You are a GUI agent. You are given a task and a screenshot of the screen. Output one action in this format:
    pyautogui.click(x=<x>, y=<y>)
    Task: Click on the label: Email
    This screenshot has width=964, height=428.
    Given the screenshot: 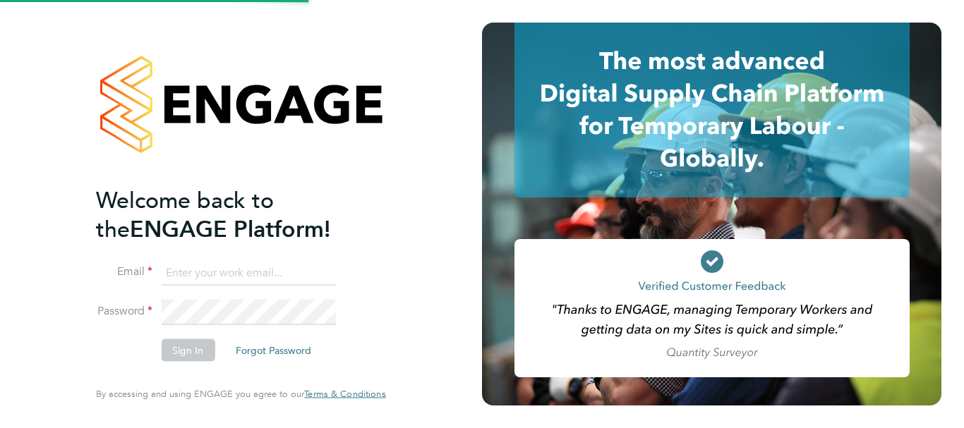 What is the action you would take?
    pyautogui.click(x=124, y=272)
    